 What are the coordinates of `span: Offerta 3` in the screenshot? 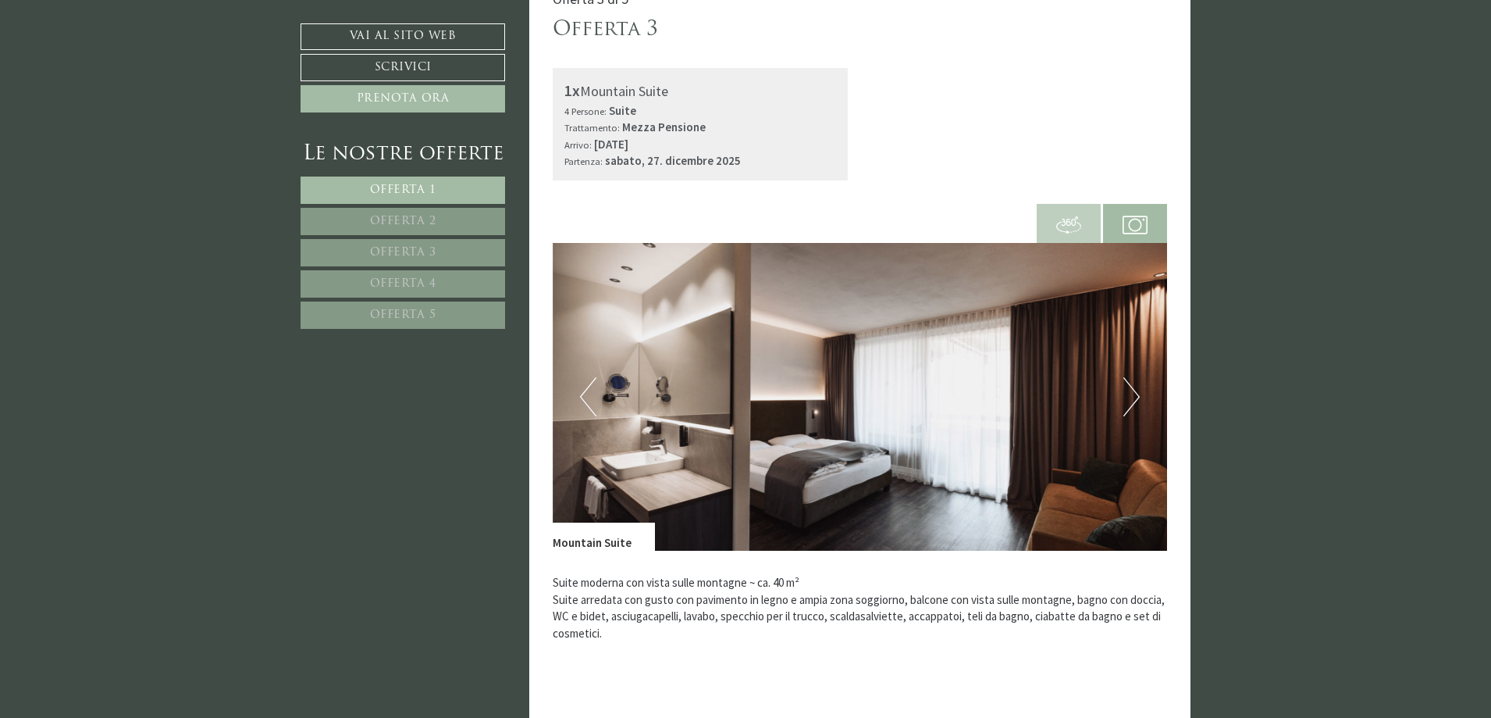 It's located at (403, 252).